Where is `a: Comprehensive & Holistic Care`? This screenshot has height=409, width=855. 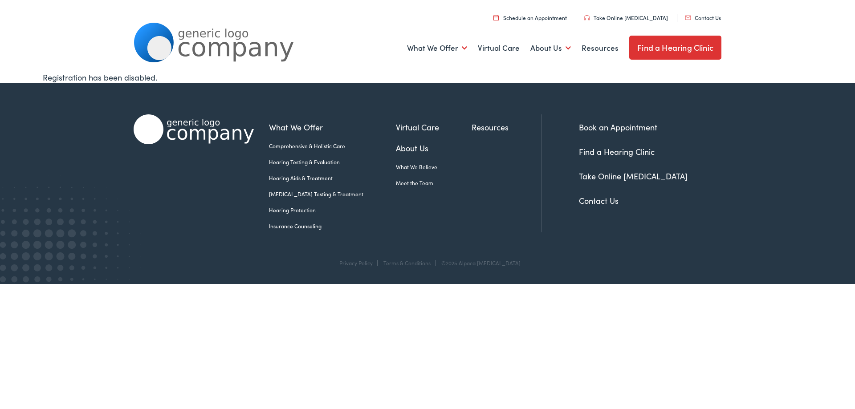
a: Comprehensive & Holistic Care is located at coordinates (332, 146).